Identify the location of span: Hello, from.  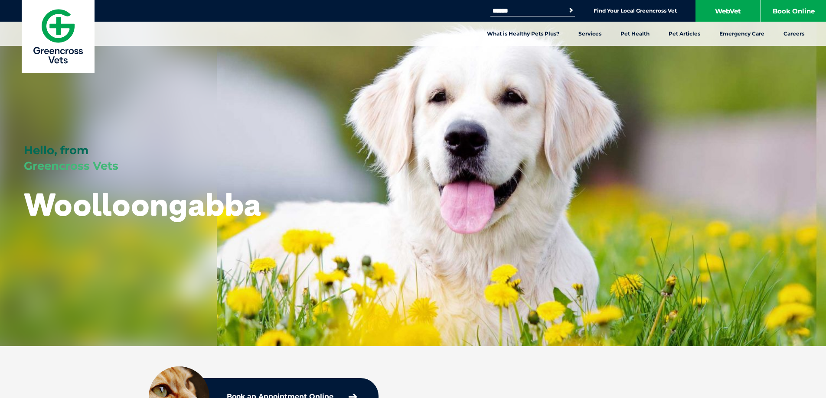
(56, 150).